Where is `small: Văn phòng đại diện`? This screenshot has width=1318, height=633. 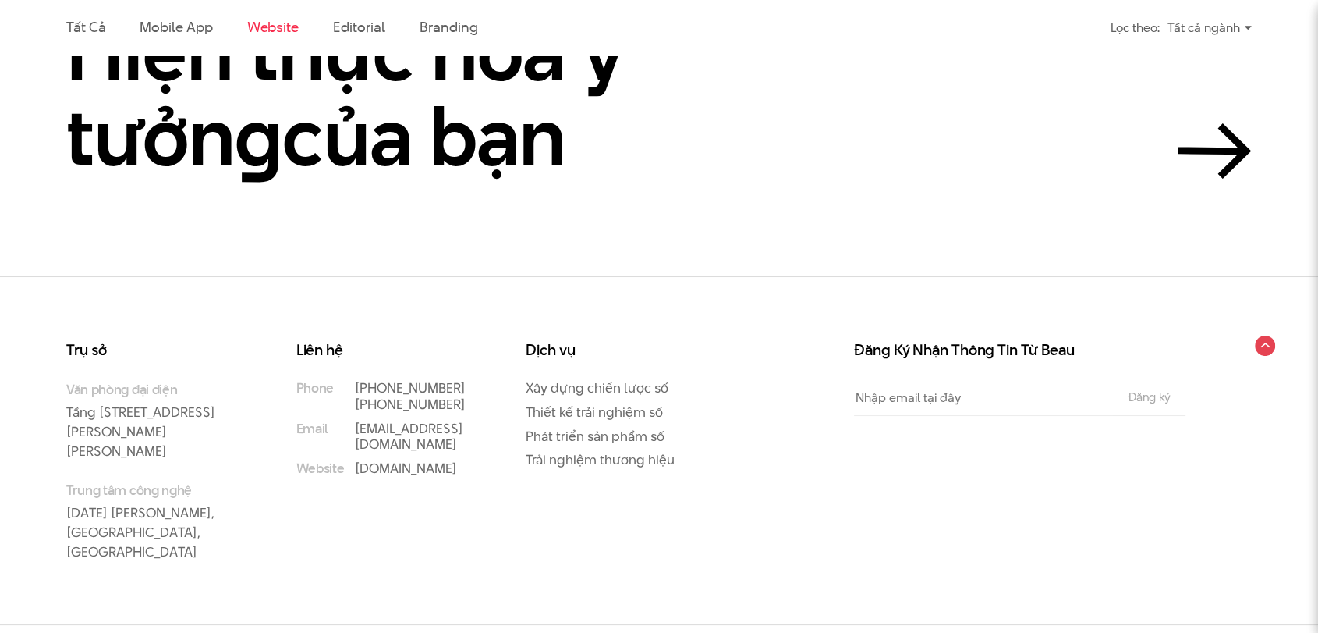
small: Văn phòng đại diện is located at coordinates (150, 389).